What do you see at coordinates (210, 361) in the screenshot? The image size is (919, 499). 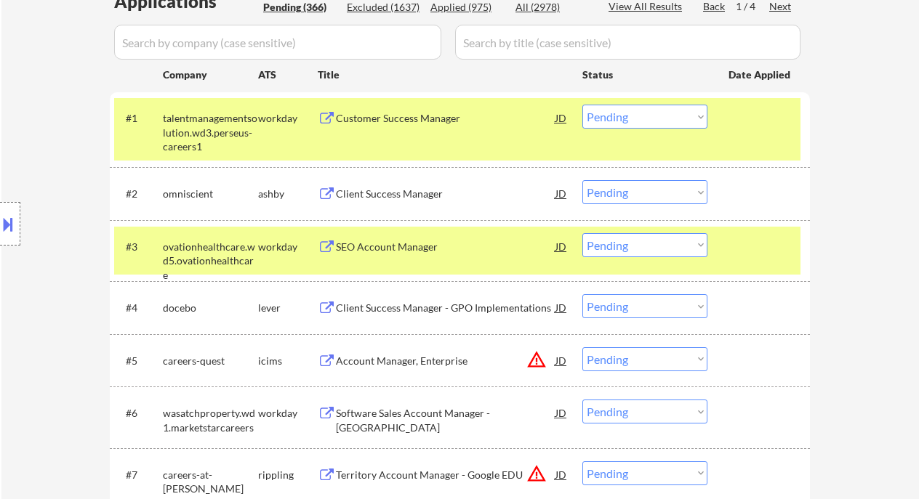 I see `div: careers-quest` at bounding box center [210, 361].